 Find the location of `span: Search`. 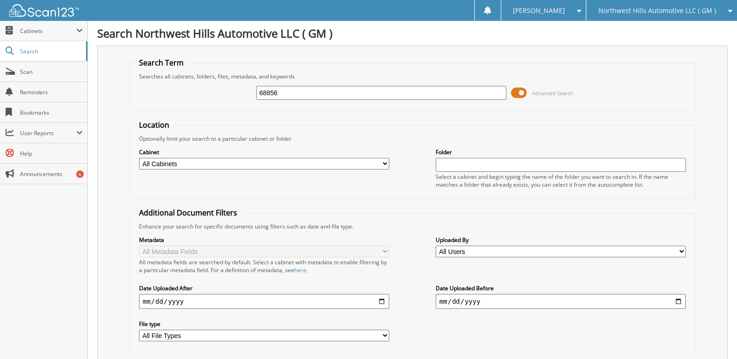

span: Search is located at coordinates (51, 51).